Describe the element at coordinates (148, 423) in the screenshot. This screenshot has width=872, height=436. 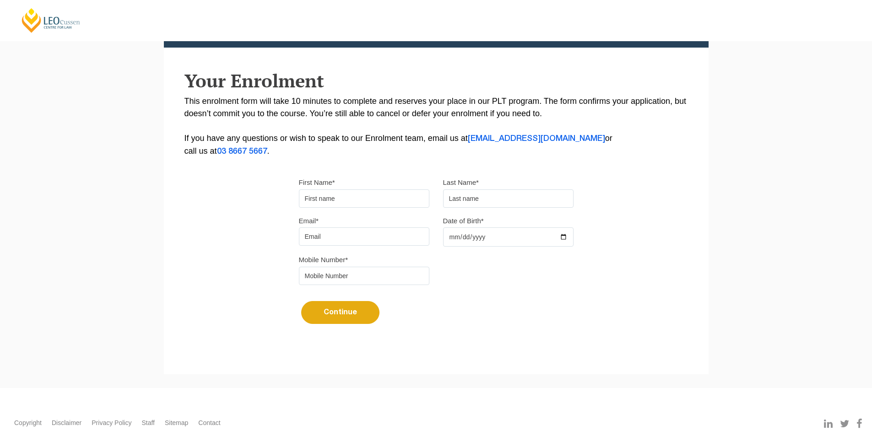
I see `a: Staff` at that location.